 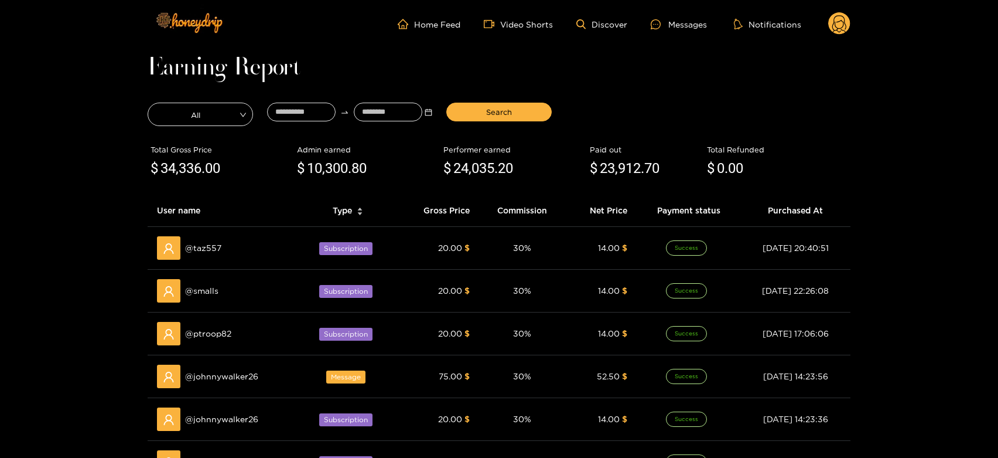 I want to click on a: Video Shorts, so click(x=518, y=24).